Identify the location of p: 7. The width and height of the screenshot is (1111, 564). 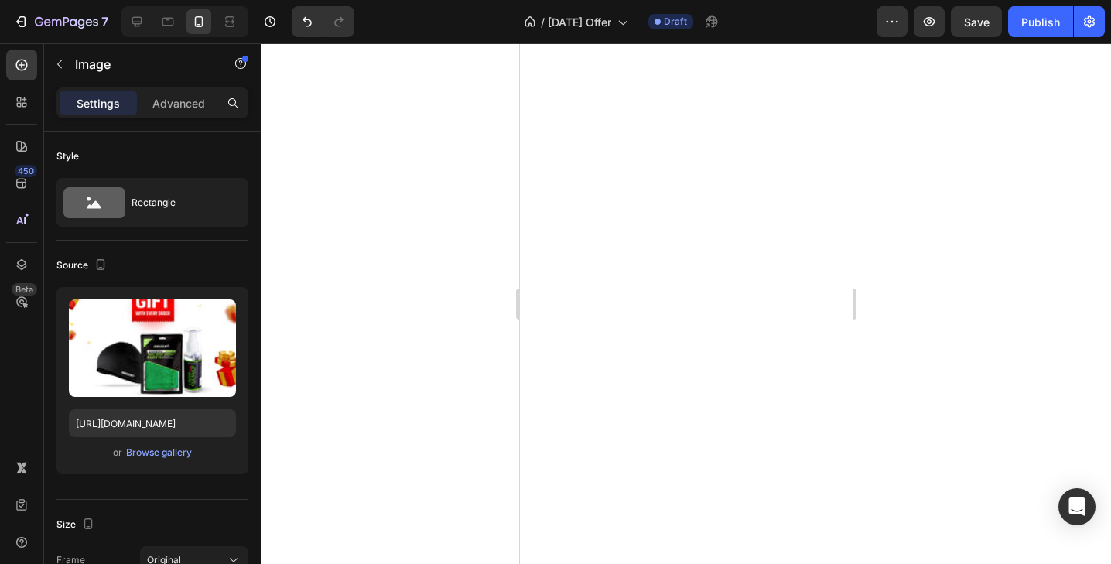
(104, 22).